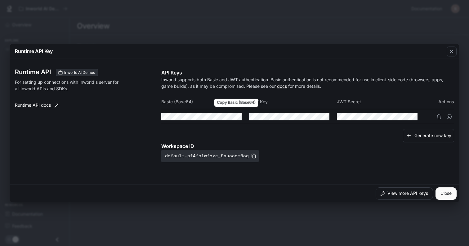 This screenshot has height=246, width=469. What do you see at coordinates (79, 73) in the screenshot?
I see `span: Inworld AI Demos` at bounding box center [79, 73].